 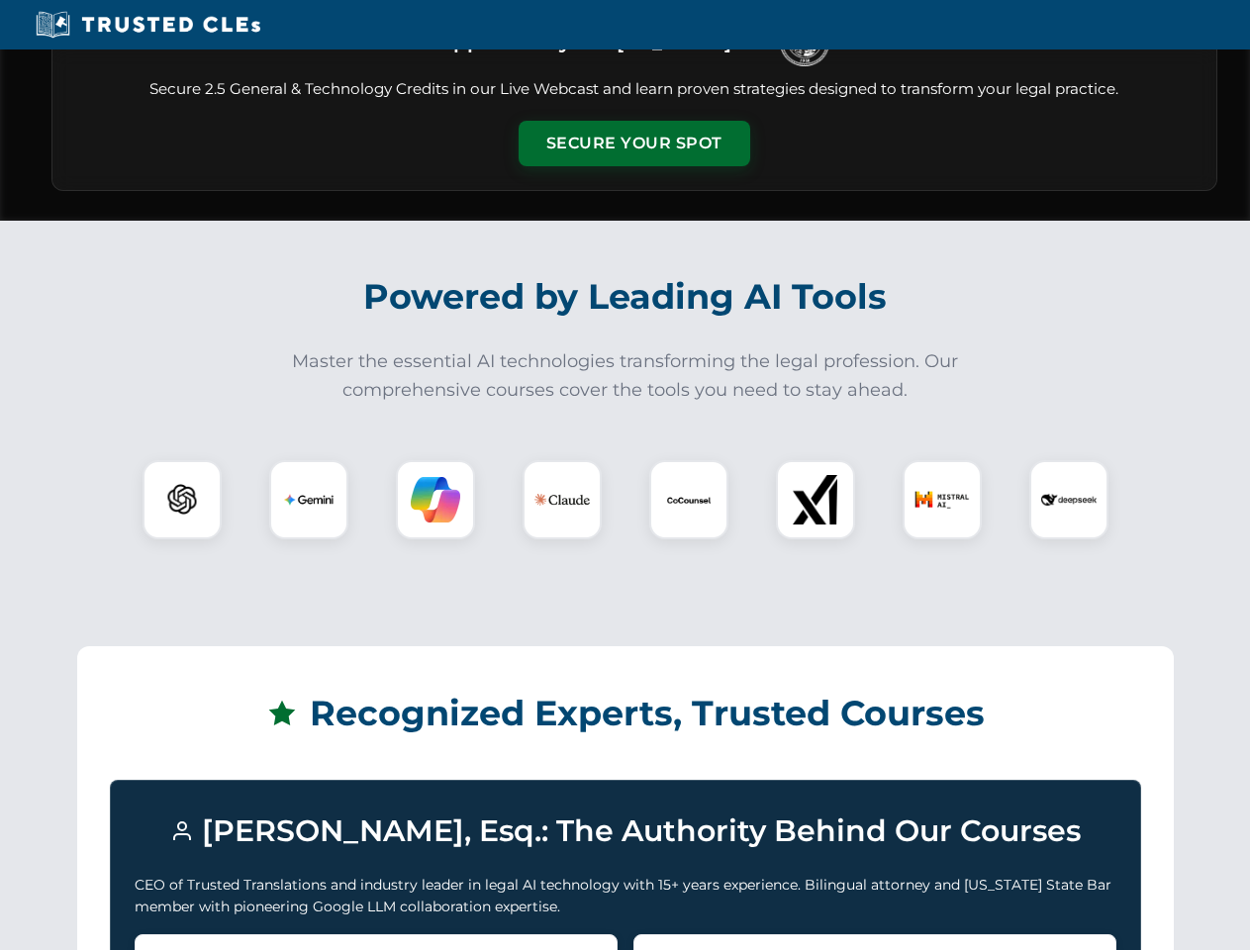 What do you see at coordinates (1068, 500) in the screenshot?
I see `img: DeepSeek Logo` at bounding box center [1068, 500].